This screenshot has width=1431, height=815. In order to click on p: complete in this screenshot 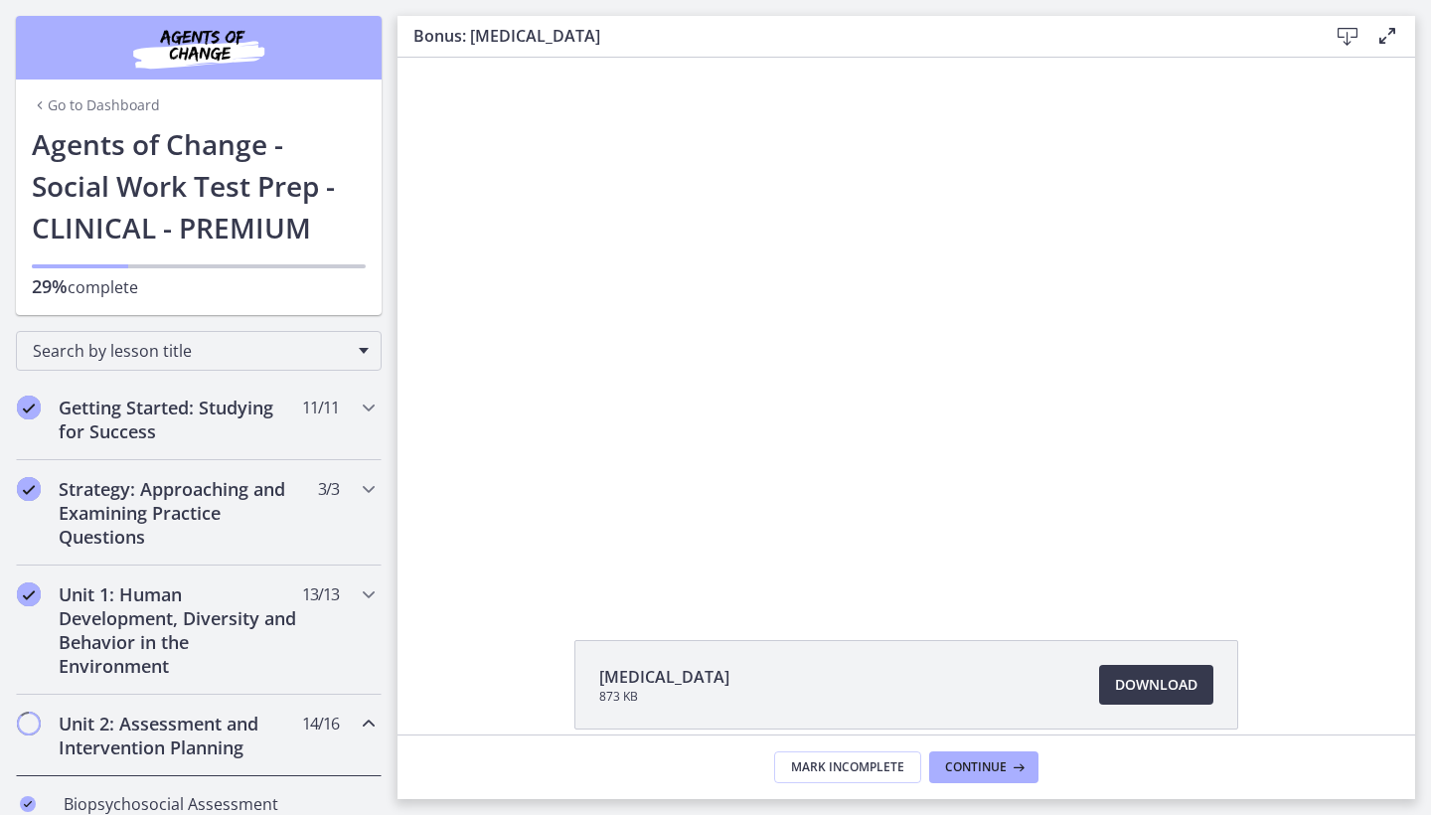, I will do `click(199, 286)`.